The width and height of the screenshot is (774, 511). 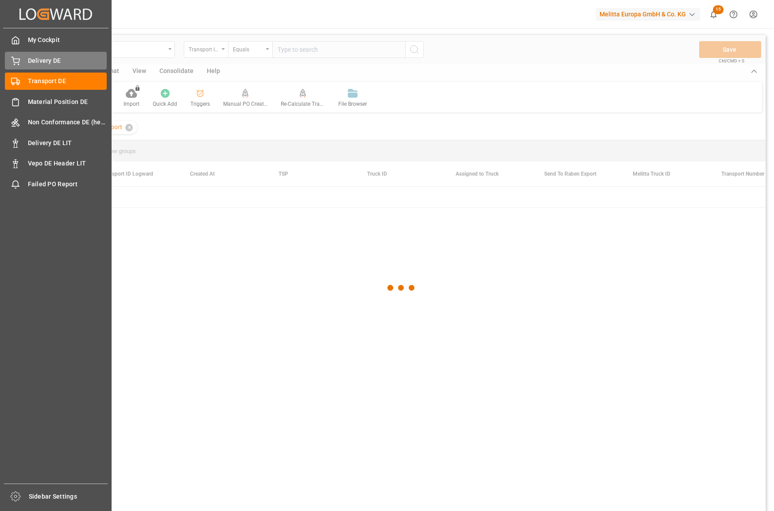 I want to click on a: Delivery DE, so click(x=56, y=60).